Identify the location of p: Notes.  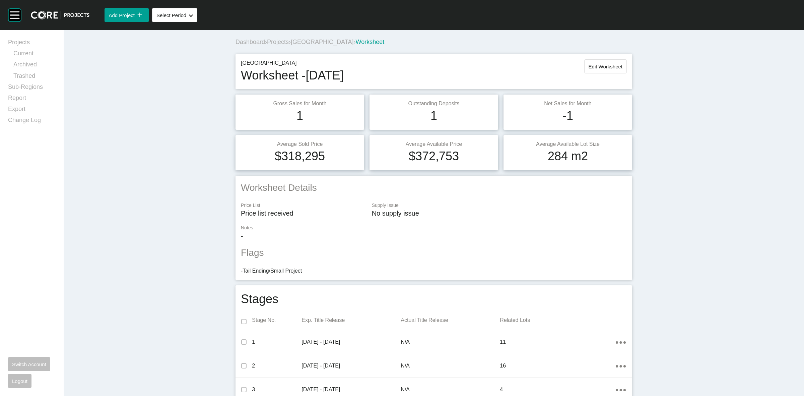
(434, 228).